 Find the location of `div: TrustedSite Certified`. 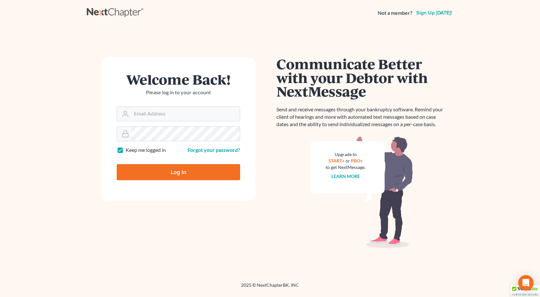

div: TrustedSite Certified is located at coordinates (525, 291).